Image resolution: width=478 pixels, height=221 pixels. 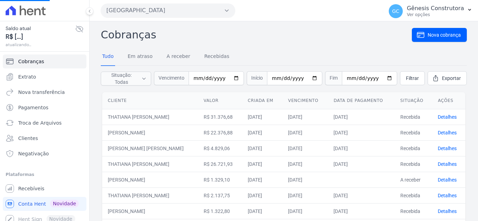 I want to click on td: R$ 1.322,80, so click(x=220, y=211).